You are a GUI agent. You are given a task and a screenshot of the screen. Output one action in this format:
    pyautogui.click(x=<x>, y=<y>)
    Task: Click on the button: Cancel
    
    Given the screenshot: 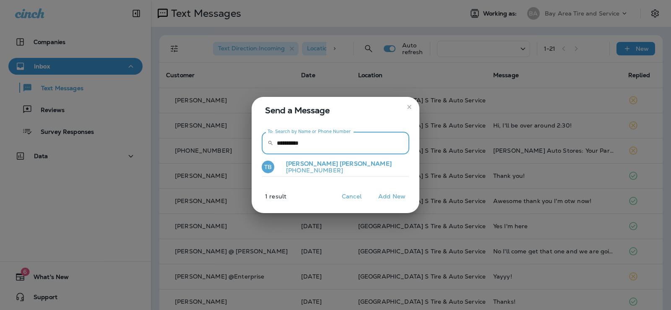 What is the action you would take?
    pyautogui.click(x=351, y=196)
    